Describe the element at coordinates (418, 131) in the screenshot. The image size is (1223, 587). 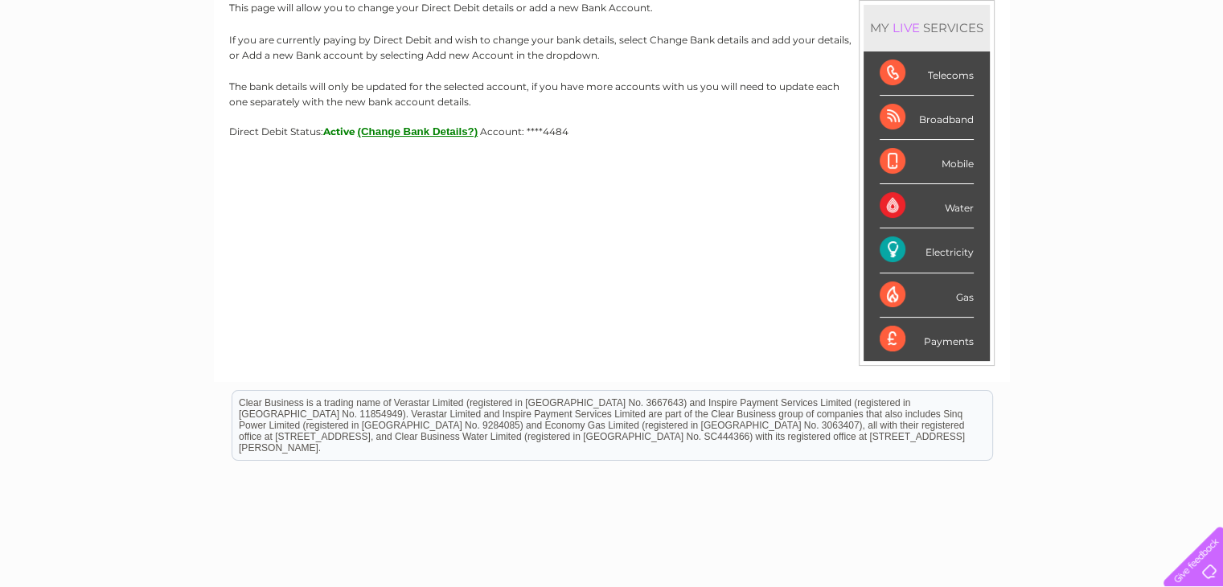
I see `button: (Change Bank Details?)` at that location.